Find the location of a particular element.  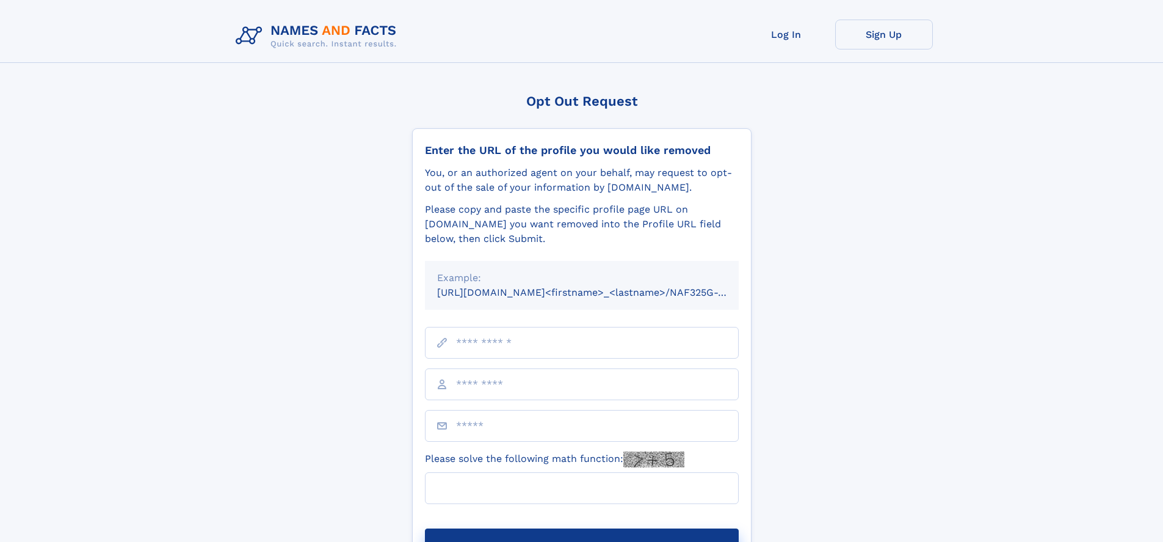

label: Please solve the following math function: is located at coordinates (554, 459).